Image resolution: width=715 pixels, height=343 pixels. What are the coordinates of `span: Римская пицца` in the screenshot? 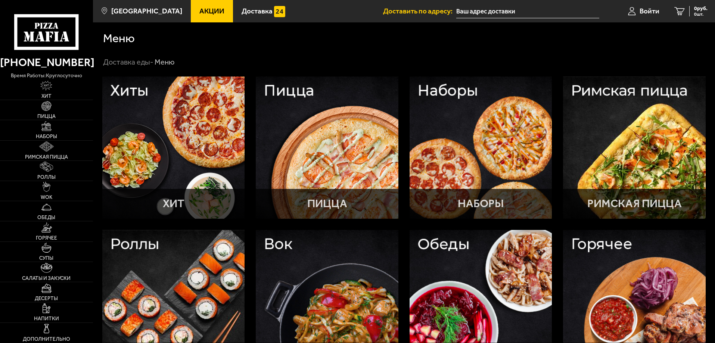 It's located at (46, 157).